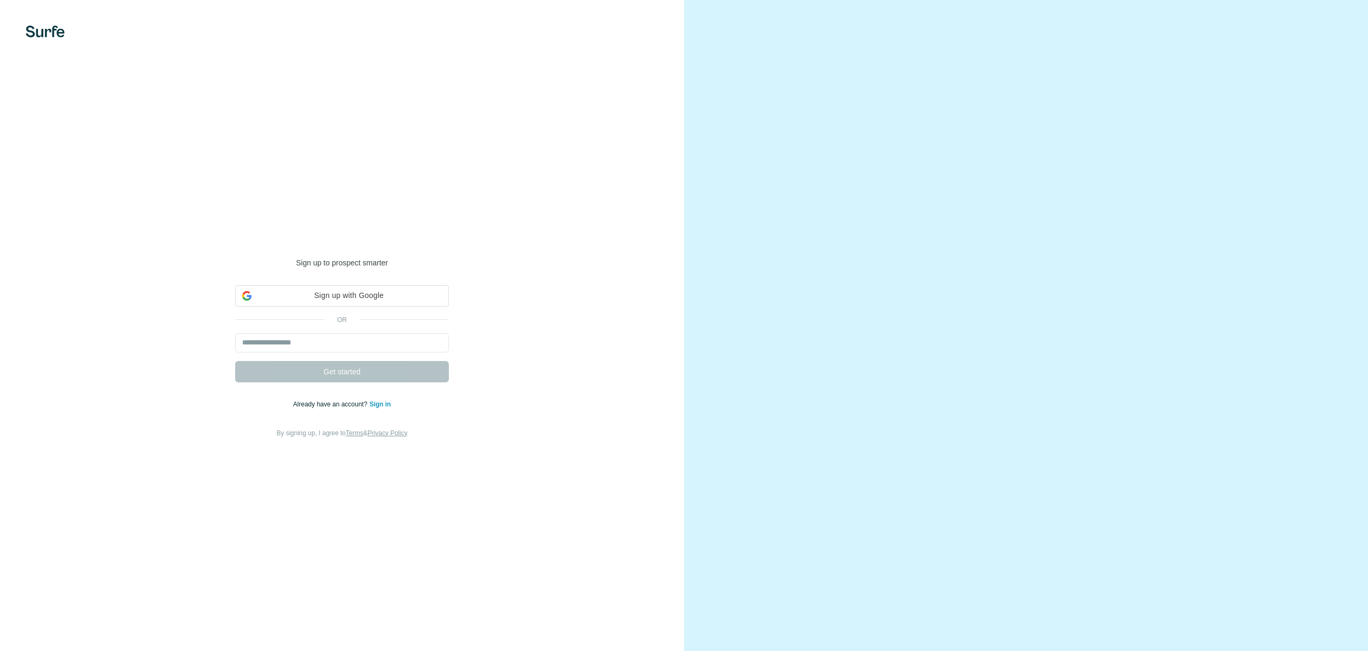  Describe the element at coordinates (342, 296) in the screenshot. I see `div: Sign up with Google` at that location.